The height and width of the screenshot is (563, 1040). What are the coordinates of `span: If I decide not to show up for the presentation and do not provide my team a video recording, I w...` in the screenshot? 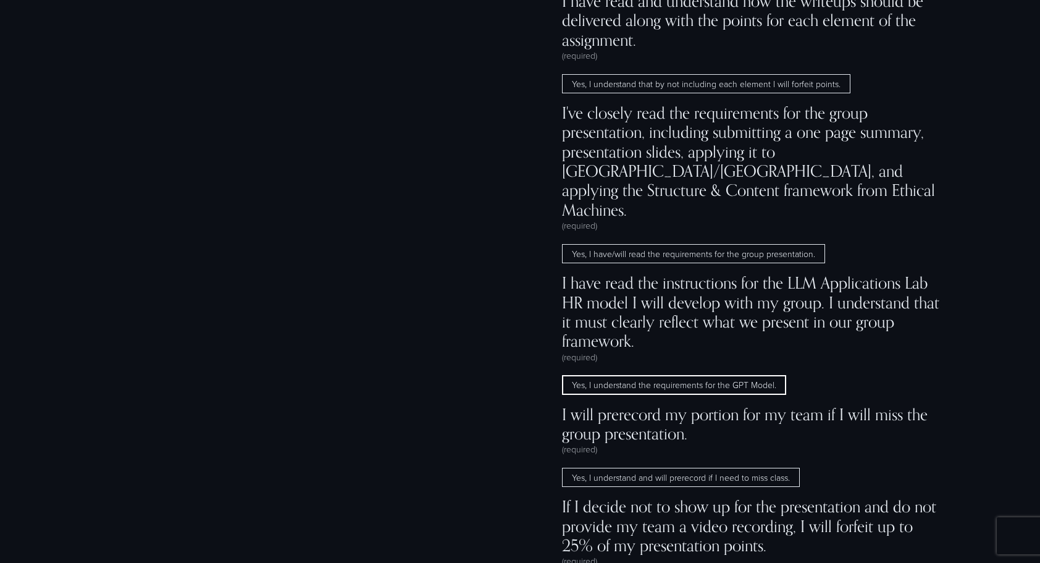 It's located at (750, 526).